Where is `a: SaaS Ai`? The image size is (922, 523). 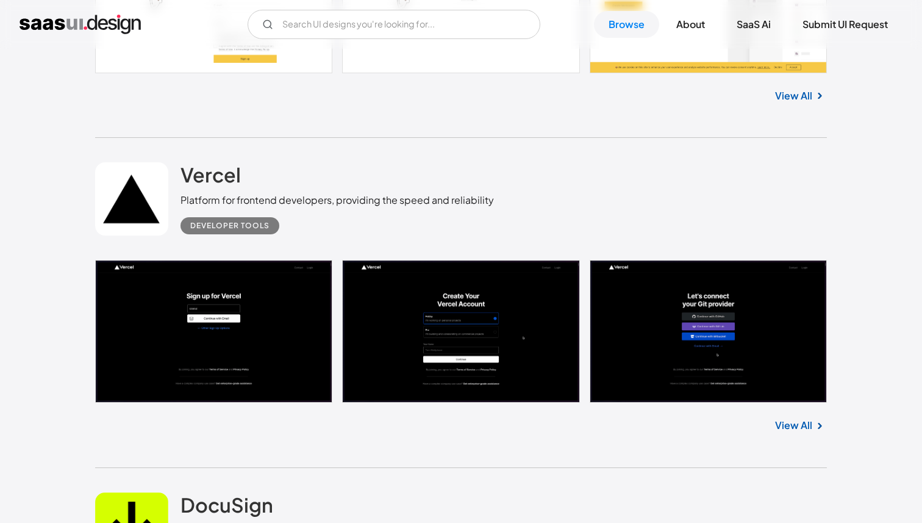
a: SaaS Ai is located at coordinates (754, 24).